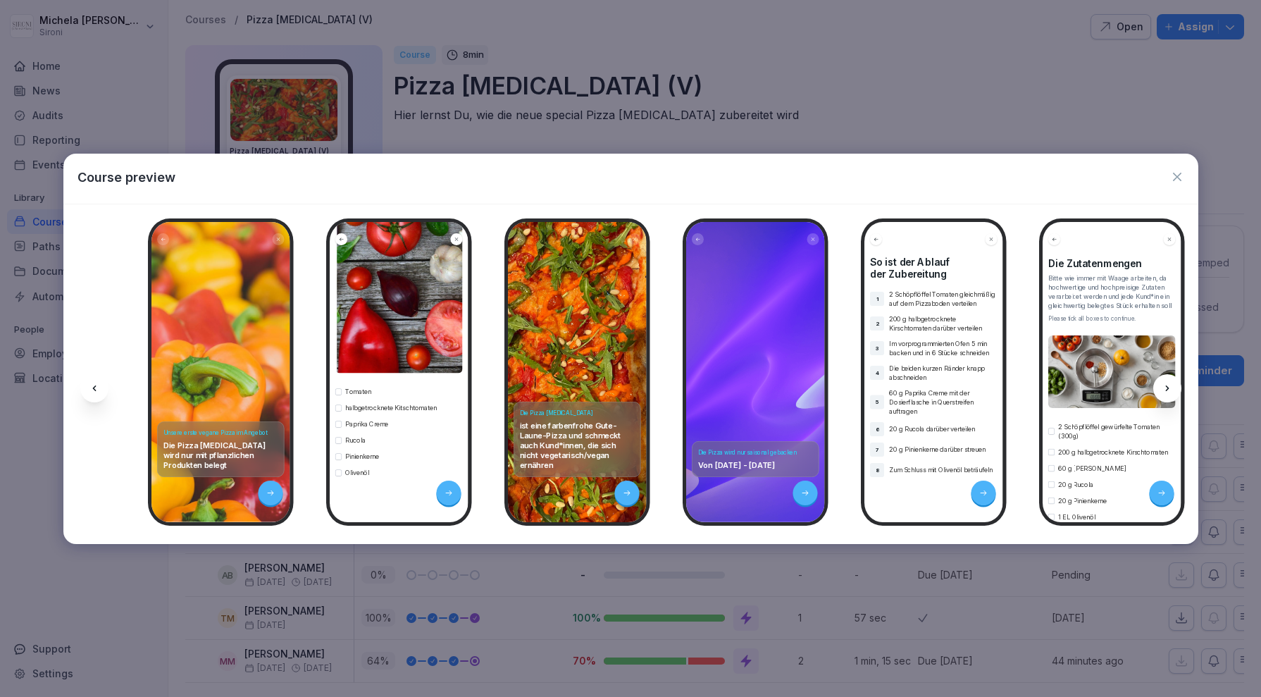  What do you see at coordinates (357, 472) in the screenshot?
I see `p: Olivenöl` at bounding box center [357, 472].